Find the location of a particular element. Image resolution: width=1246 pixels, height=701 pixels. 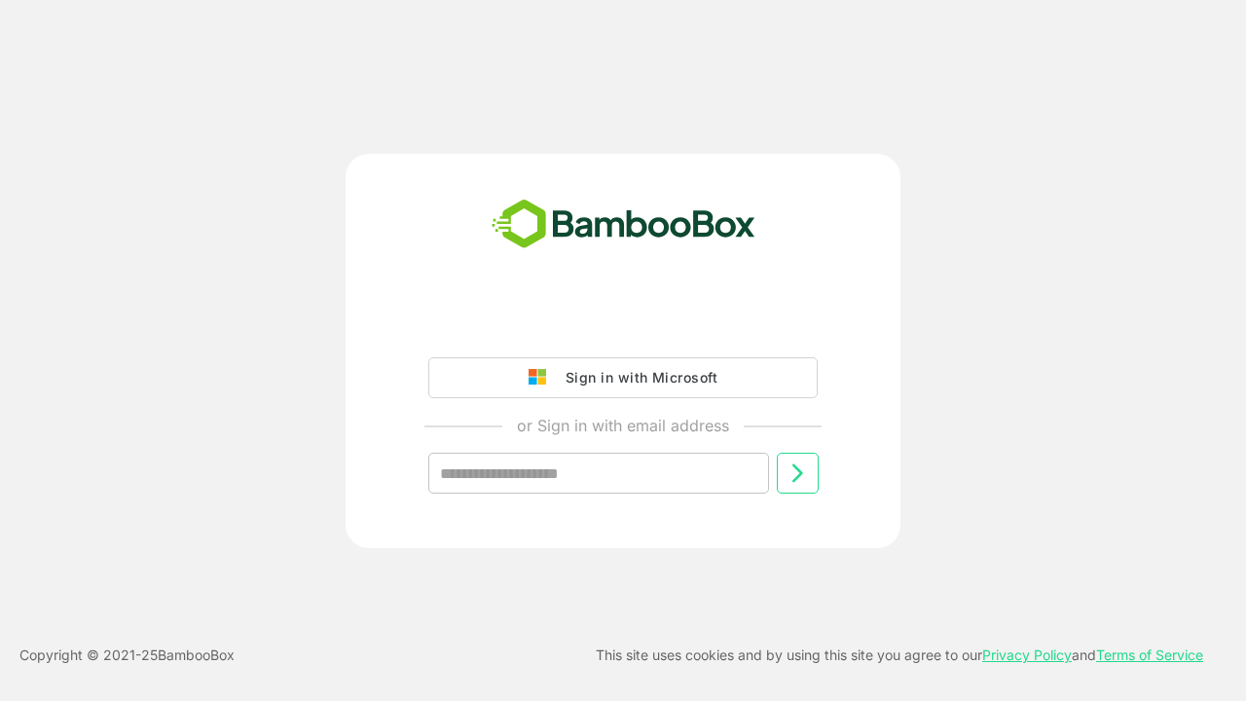

div: Sign in with Microsoft is located at coordinates (637, 378).